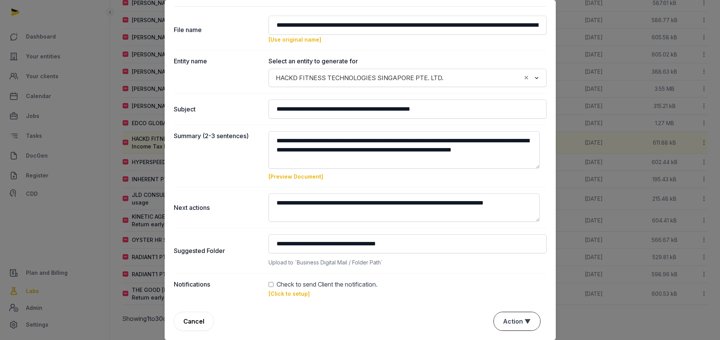  What do you see at coordinates (194, 321) in the screenshot?
I see `a: Cancel` at bounding box center [194, 321].